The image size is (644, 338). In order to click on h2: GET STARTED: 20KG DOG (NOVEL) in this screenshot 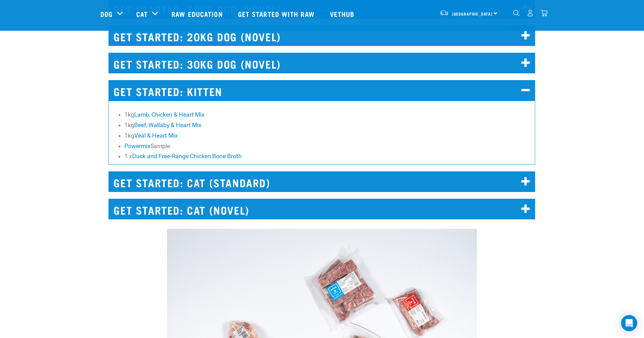, I will do `click(322, 36)`.